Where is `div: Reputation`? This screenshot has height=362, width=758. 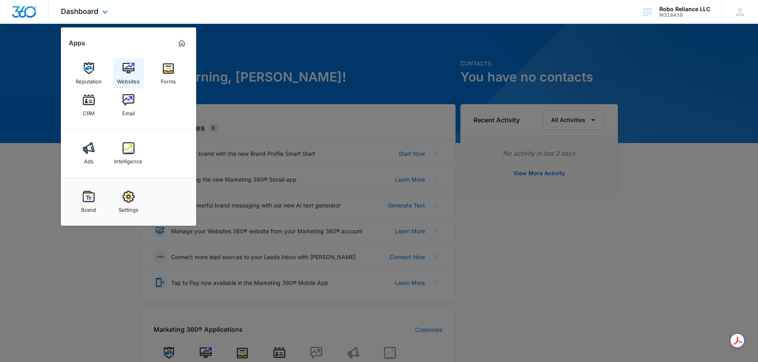 div: Reputation is located at coordinates (89, 80).